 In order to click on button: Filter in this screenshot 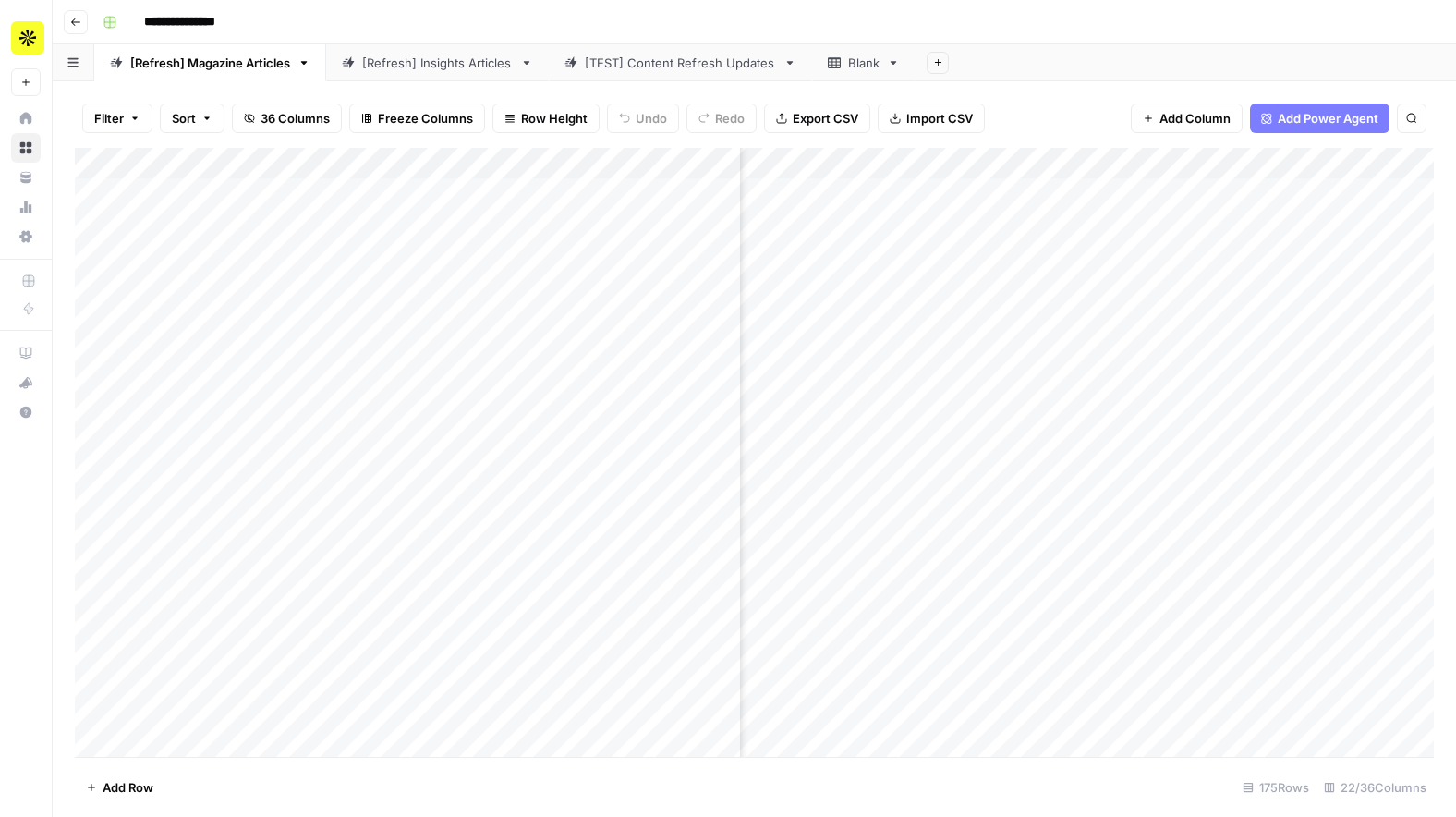, I will do `click(118, 118)`.